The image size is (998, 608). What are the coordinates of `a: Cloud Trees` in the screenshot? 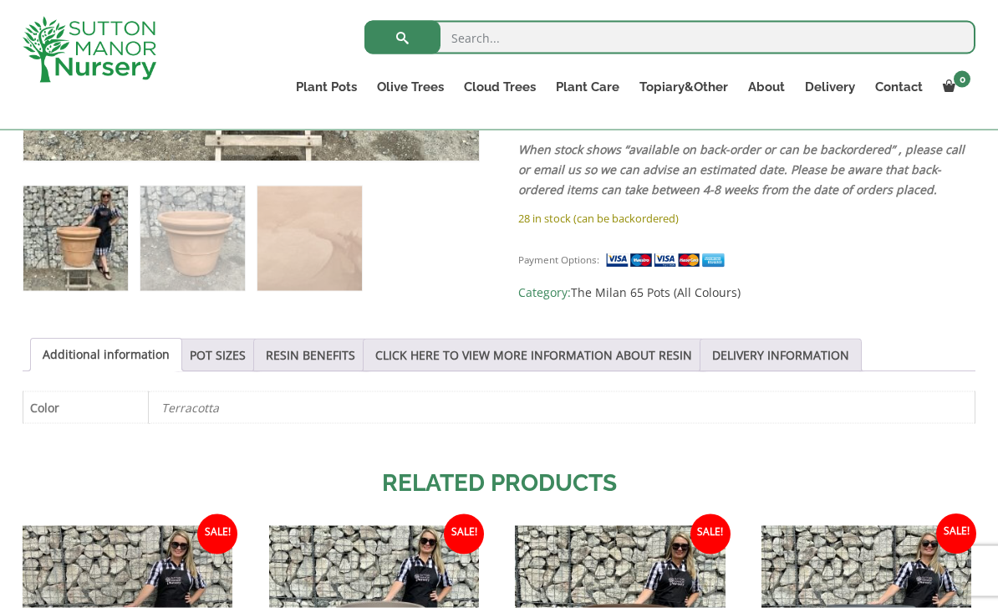 It's located at (500, 87).